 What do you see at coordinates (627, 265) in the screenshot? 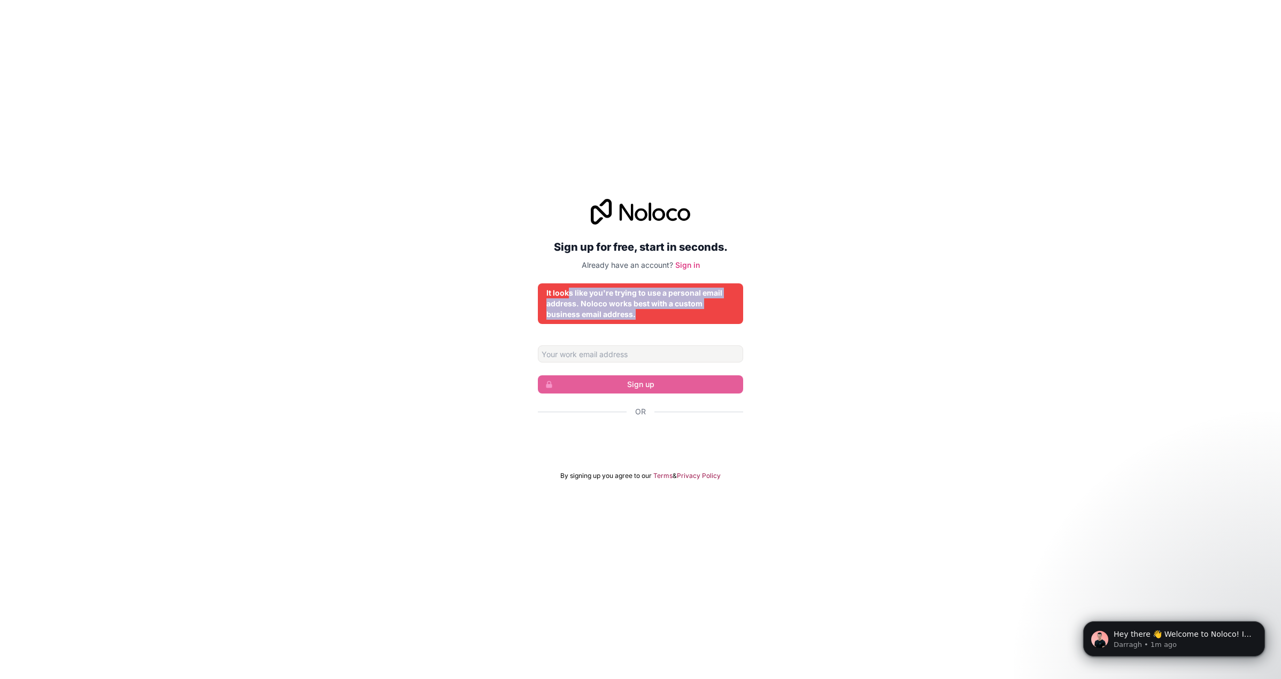
I see `span: Already have an account?` at bounding box center [627, 265].